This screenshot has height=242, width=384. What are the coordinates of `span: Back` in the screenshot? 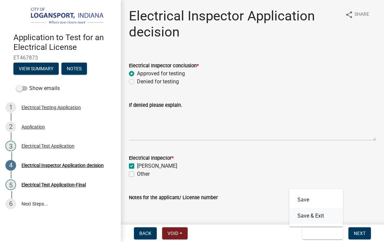 It's located at (145, 234).